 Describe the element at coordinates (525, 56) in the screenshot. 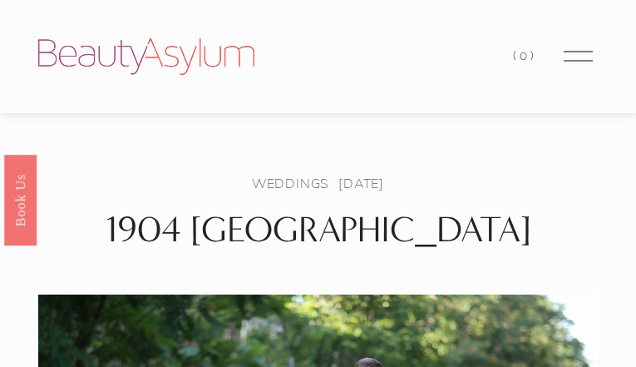

I see `a: 0 items in cart` at that location.